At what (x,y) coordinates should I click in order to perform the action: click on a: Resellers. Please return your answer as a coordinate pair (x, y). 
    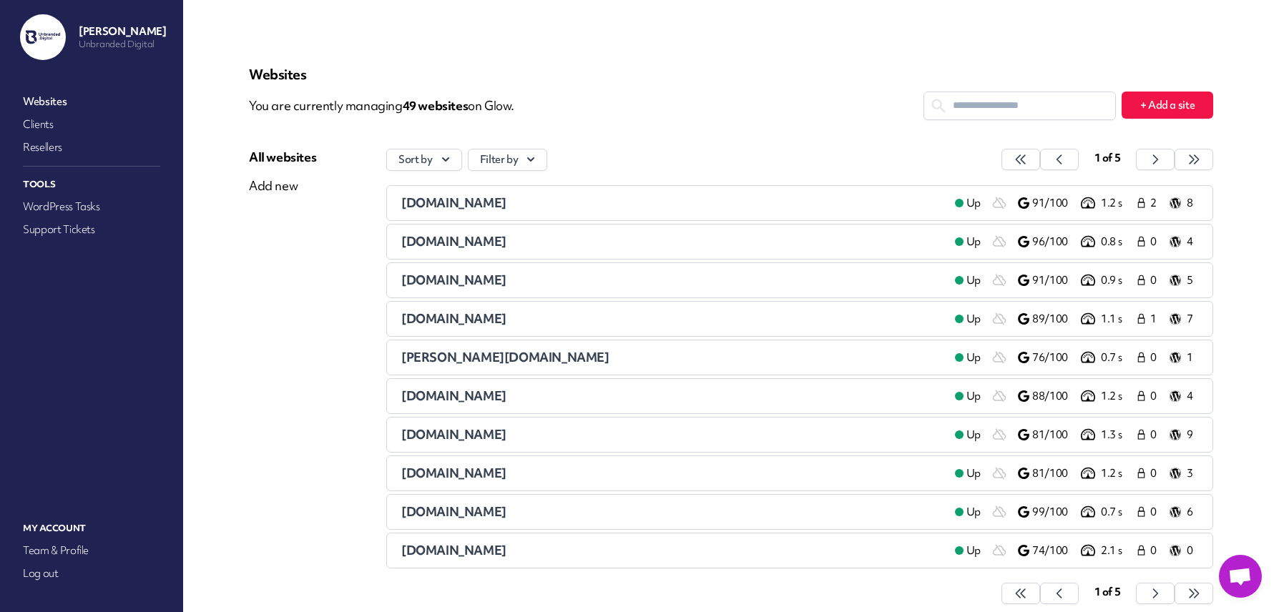
    Looking at the image, I should click on (92, 147).